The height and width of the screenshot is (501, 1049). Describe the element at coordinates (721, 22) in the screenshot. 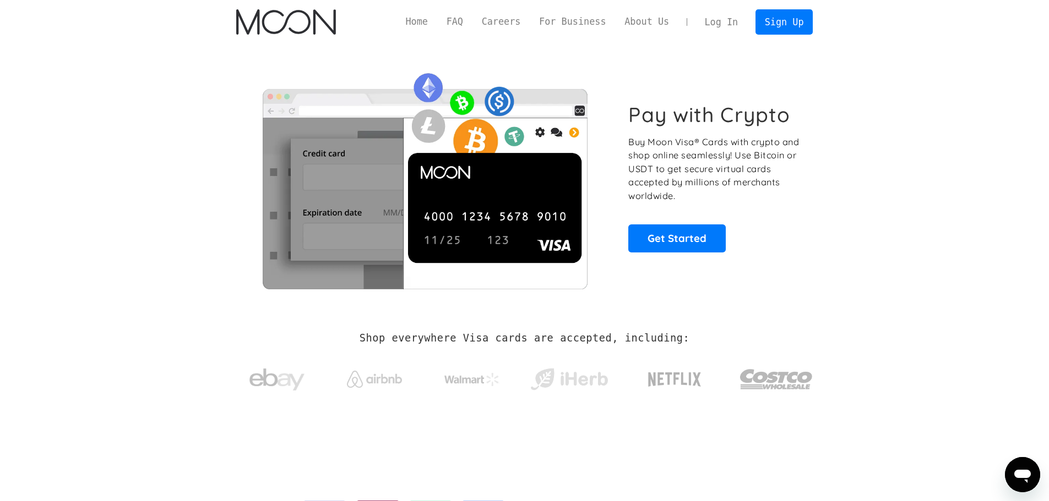

I see `a: Log In` at that location.